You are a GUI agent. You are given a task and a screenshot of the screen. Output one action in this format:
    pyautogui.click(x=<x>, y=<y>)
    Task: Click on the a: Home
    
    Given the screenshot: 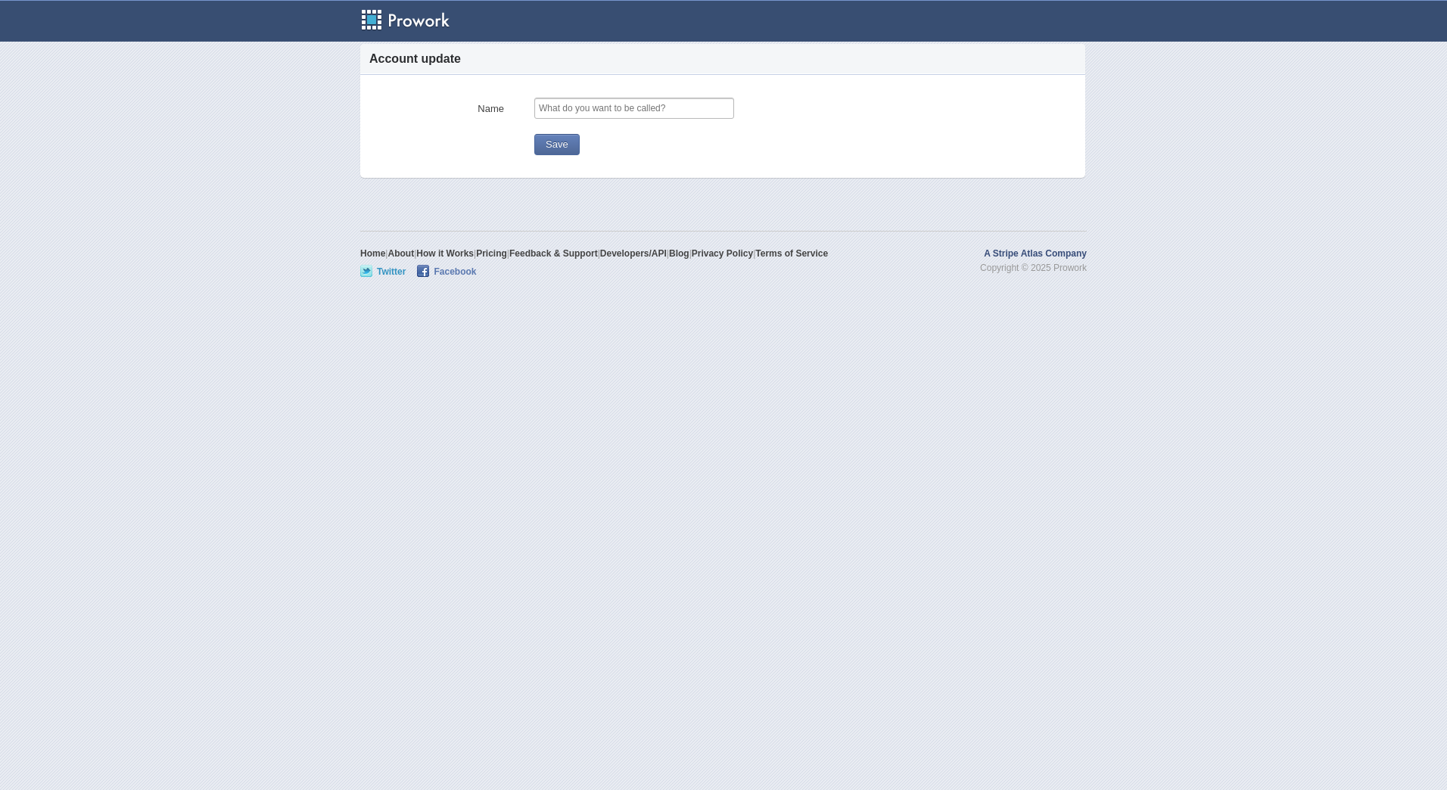 What is the action you would take?
    pyautogui.click(x=372, y=253)
    